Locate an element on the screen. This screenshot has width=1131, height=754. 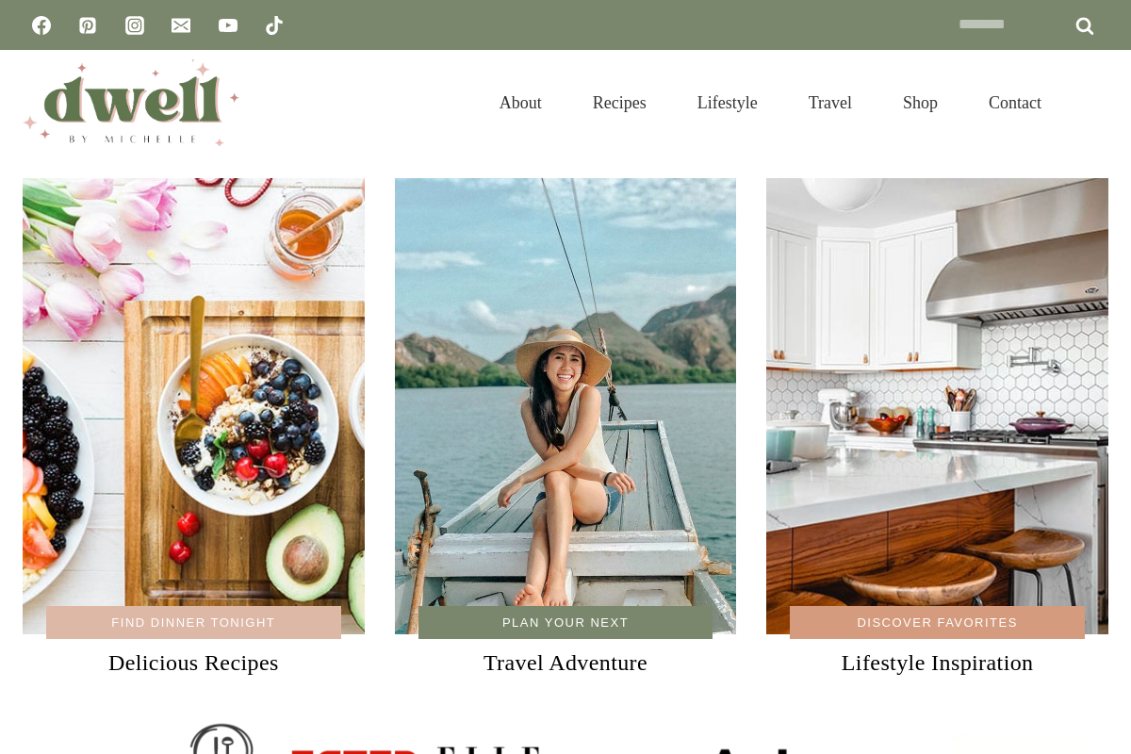
a: Recipes is located at coordinates (619, 103).